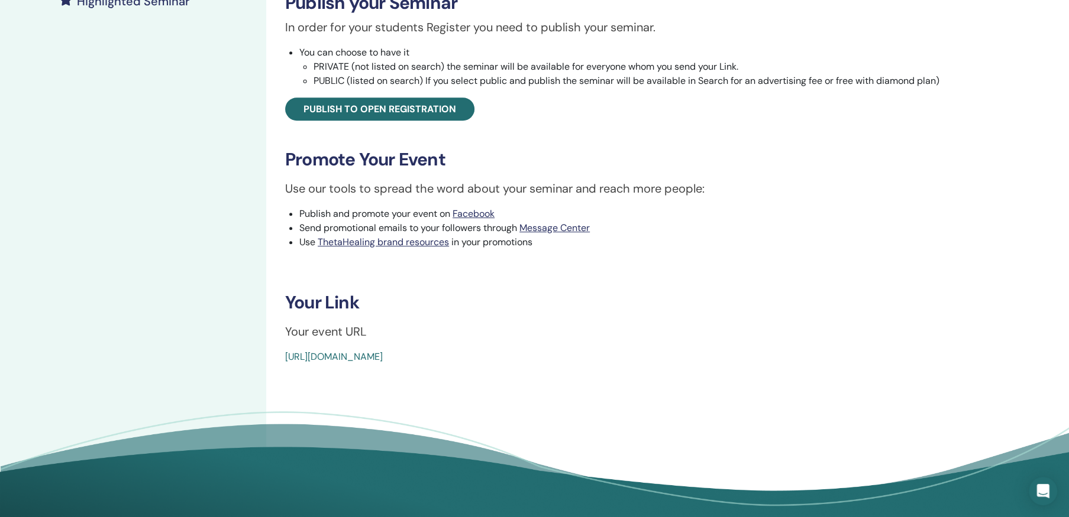 This screenshot has height=517, width=1069. What do you see at coordinates (622, 27) in the screenshot?
I see `p: In order for your students Register you need to publish your seminar.` at bounding box center [622, 27].